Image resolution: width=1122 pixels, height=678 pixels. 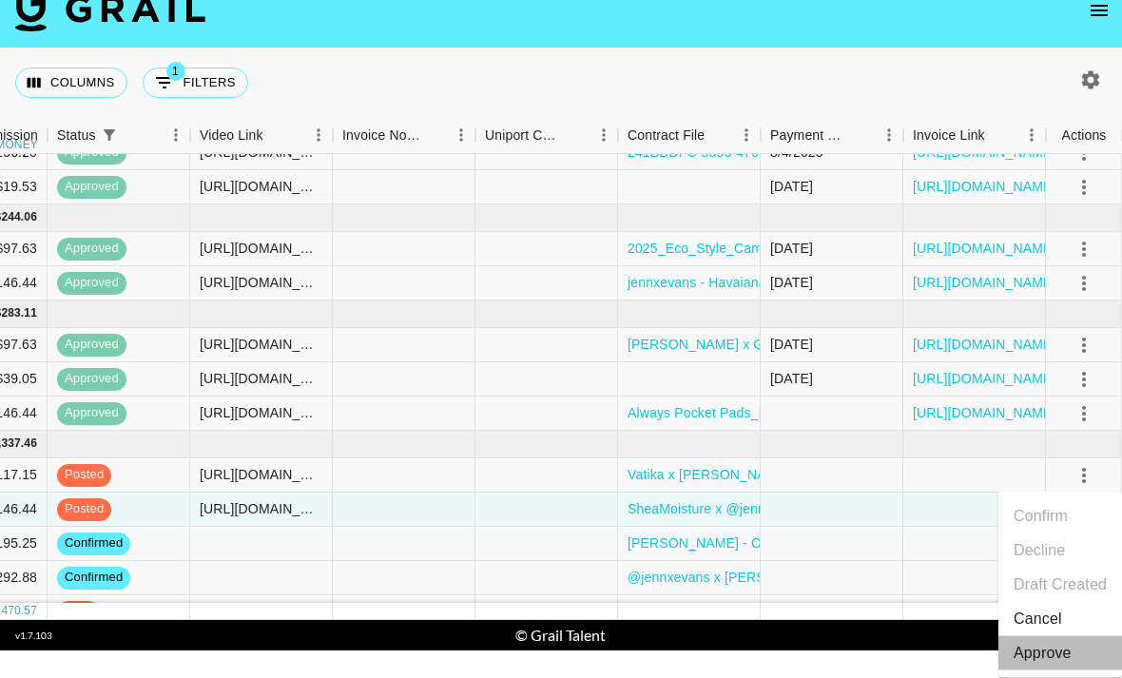 I want to click on a: SheaMoisture x @jennxevans Addendum.docx.pdf, so click(x=779, y=508).